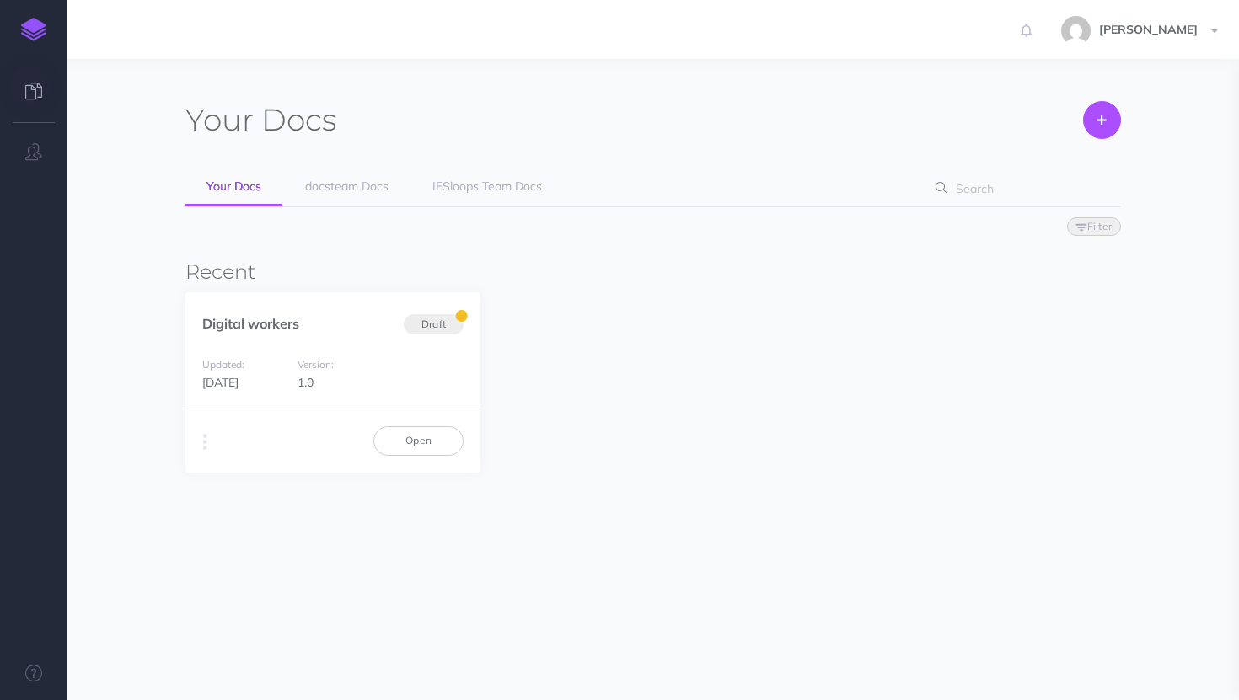 The height and width of the screenshot is (700, 1239). Describe the element at coordinates (205, 443) in the screenshot. I see `i: More actions` at that location.